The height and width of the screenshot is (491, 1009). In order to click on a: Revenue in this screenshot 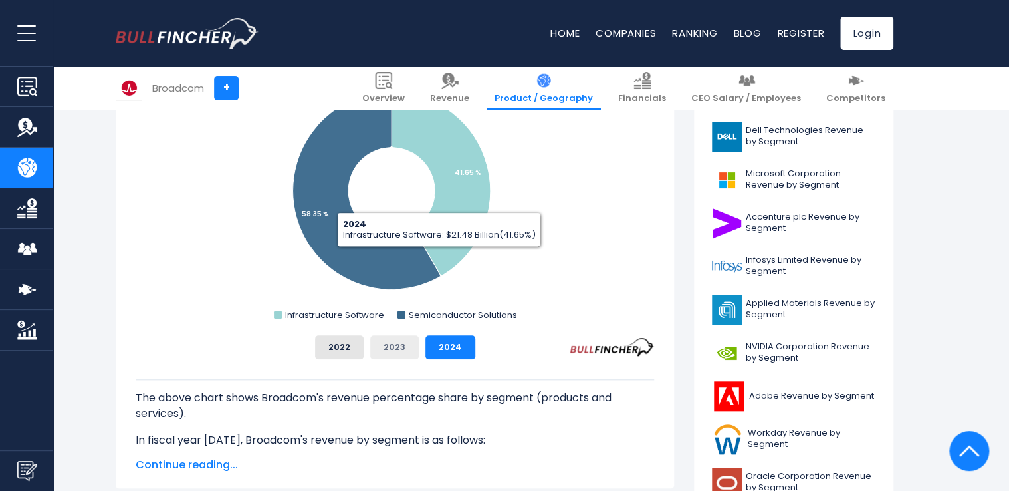, I will do `click(449, 88)`.